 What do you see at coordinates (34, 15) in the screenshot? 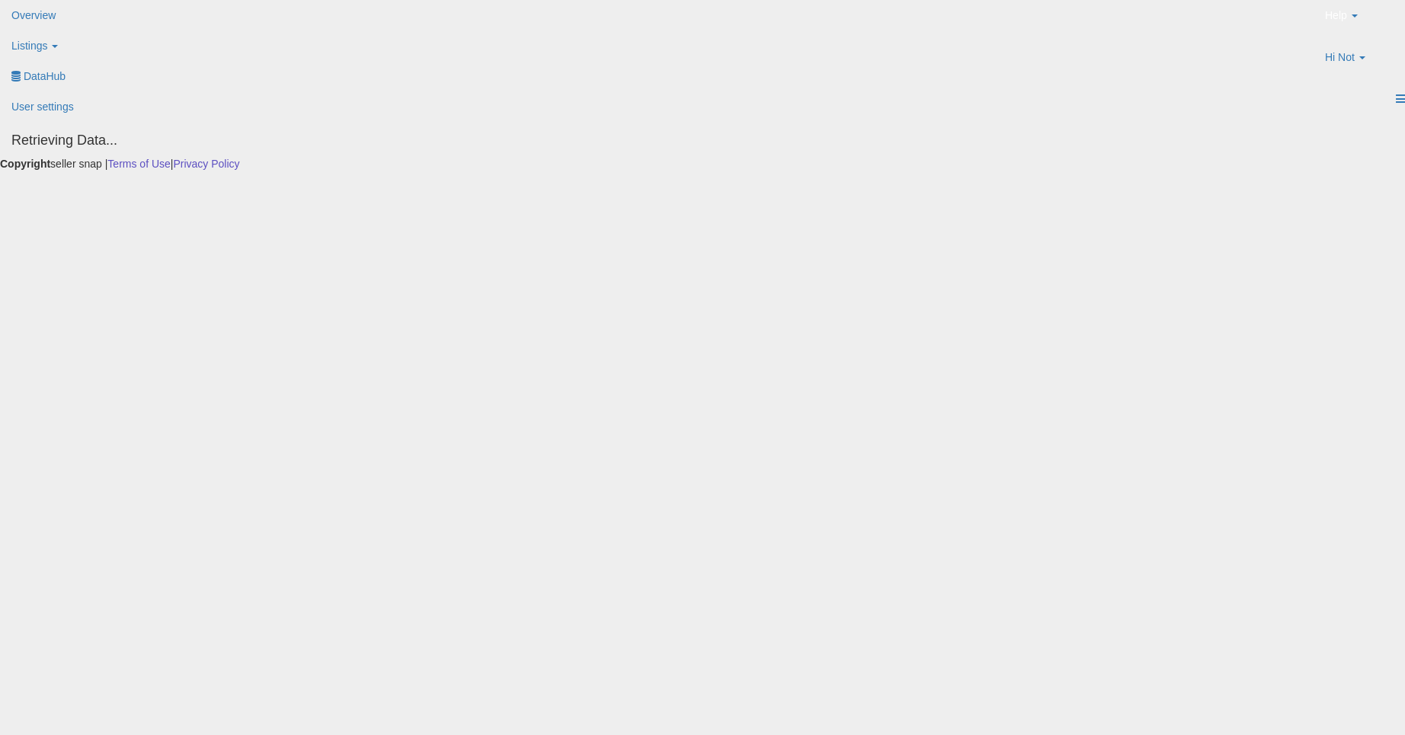
I see `span: Overview` at bounding box center [34, 15].